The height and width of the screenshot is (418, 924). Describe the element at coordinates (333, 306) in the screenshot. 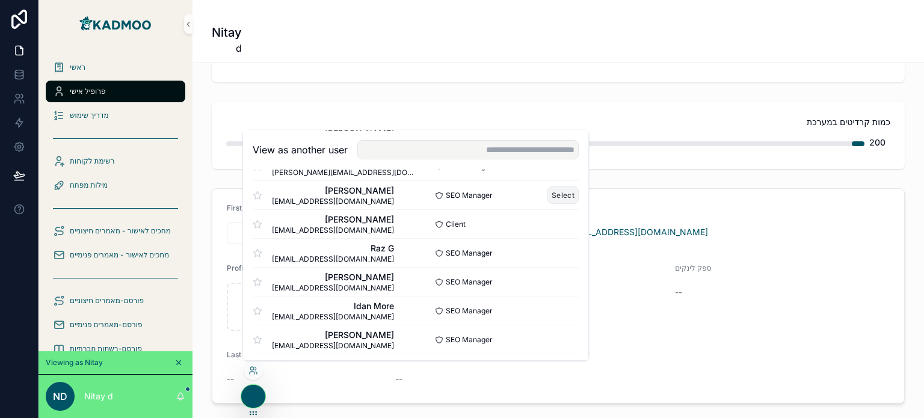

I see `span: Idan More` at that location.